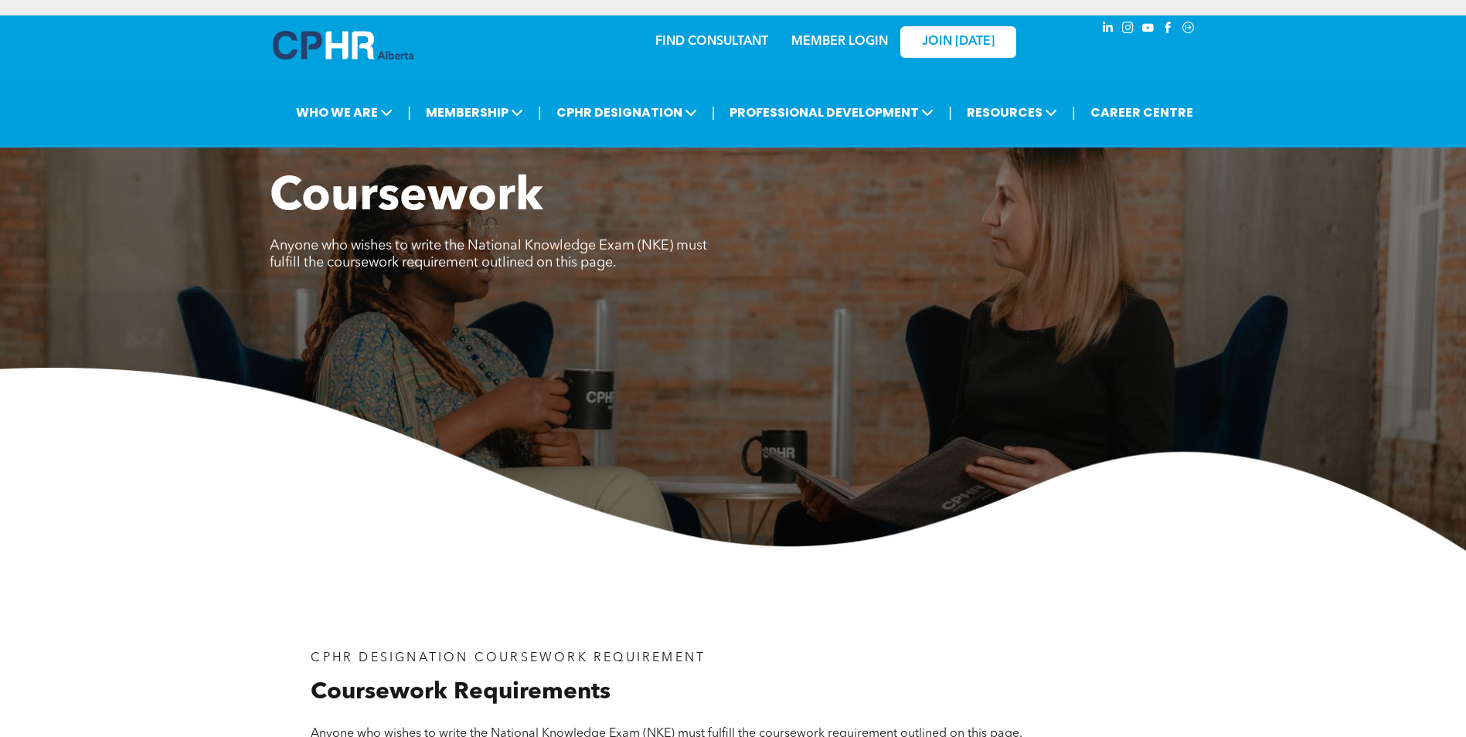 The width and height of the screenshot is (1466, 737). Describe the element at coordinates (1168, 29) in the screenshot. I see `a: facebook` at that location.